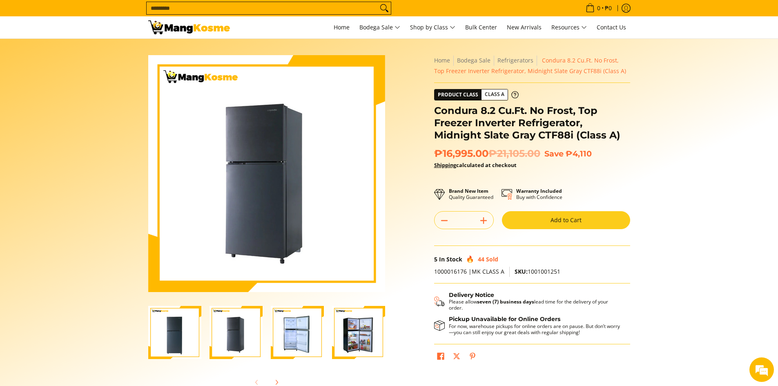 The width and height of the screenshot is (778, 386). I want to click on a: Refrigerators, so click(515, 60).